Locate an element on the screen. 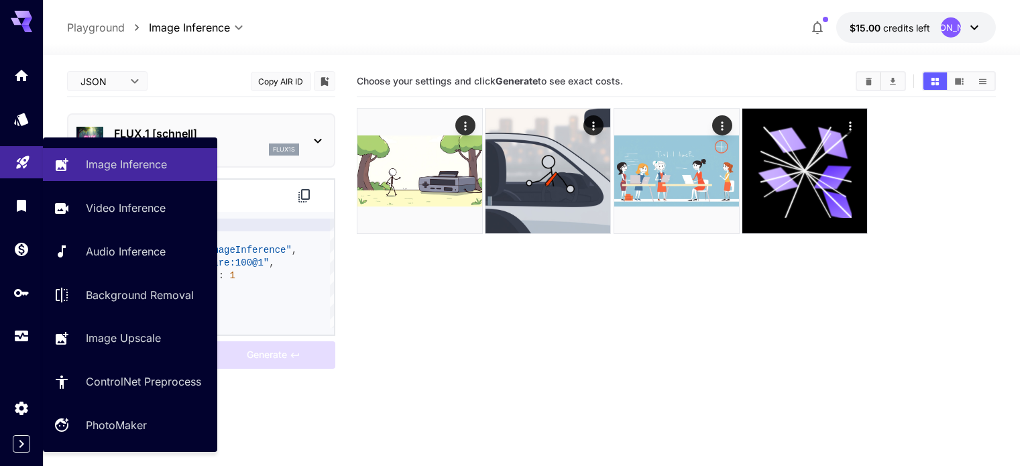 Image resolution: width=1030 pixels, height=466 pixels. span: credits left is located at coordinates (907, 27).